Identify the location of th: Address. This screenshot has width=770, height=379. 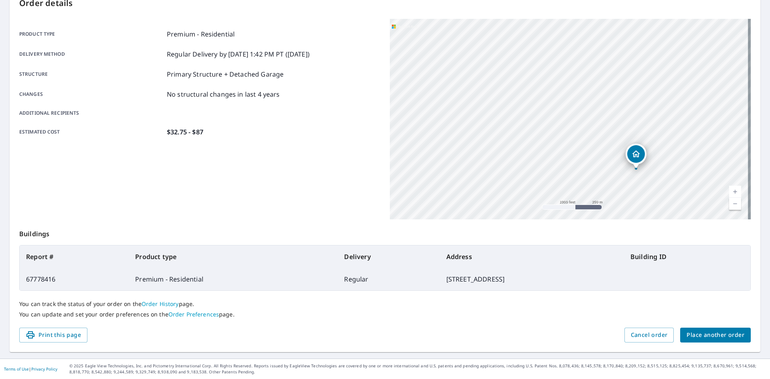
(531, 257).